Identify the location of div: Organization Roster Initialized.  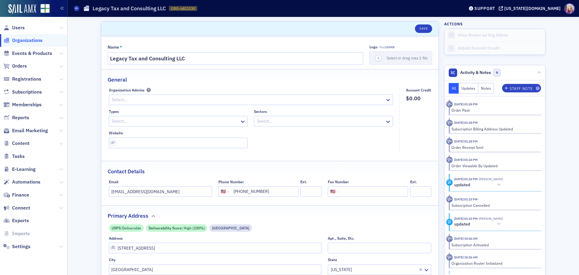
(494, 263).